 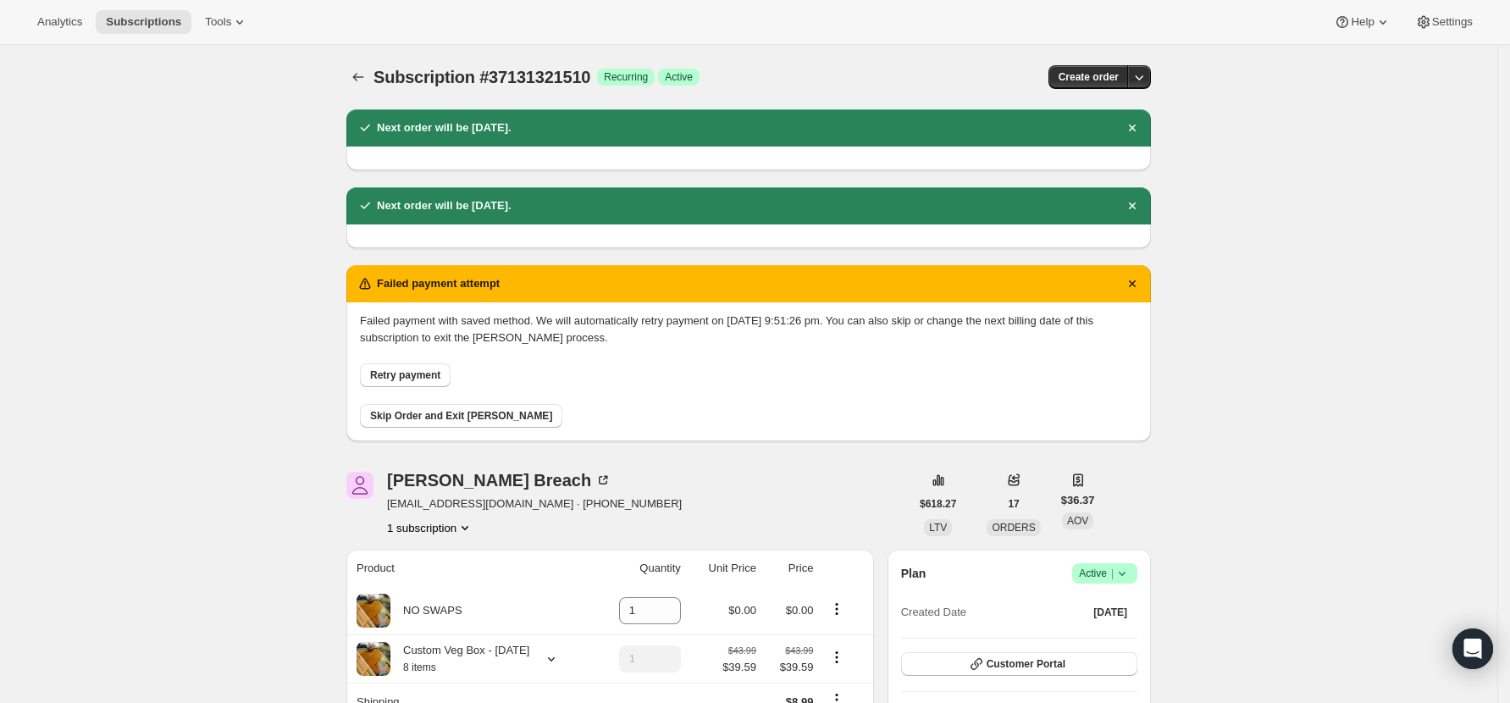 What do you see at coordinates (723, 568) in the screenshot?
I see `th: Unit Price` at bounding box center [723, 568].